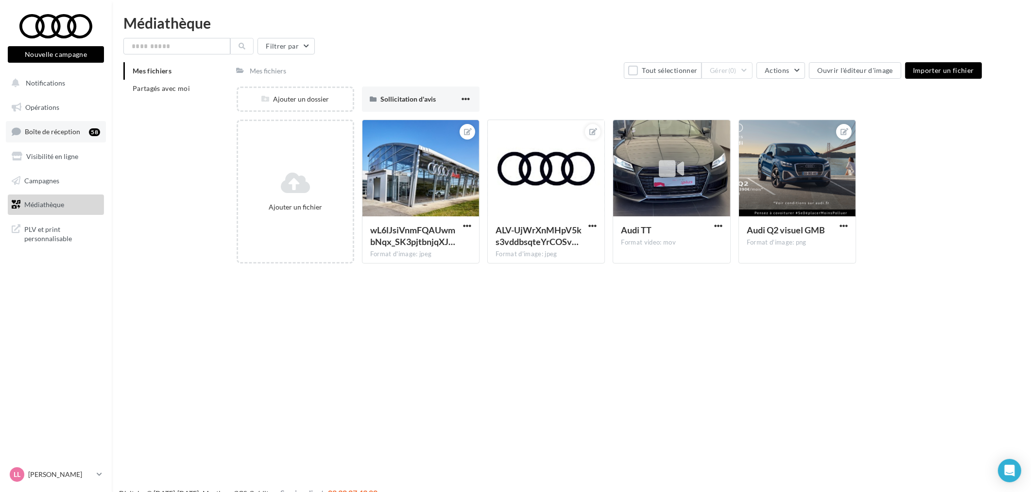 The image size is (1031, 492). Describe the element at coordinates (54, 83) in the screenshot. I see `button: Notifications` at that location.